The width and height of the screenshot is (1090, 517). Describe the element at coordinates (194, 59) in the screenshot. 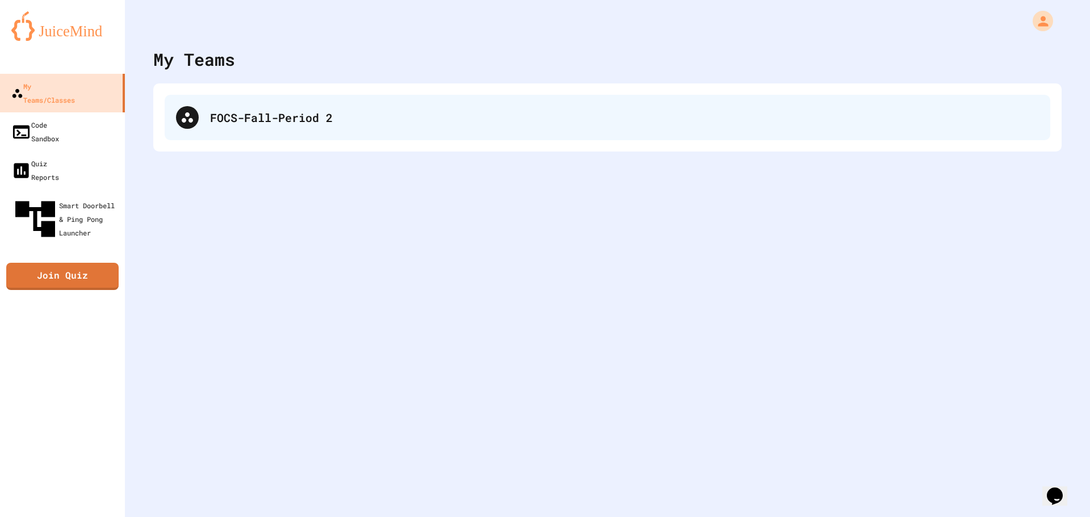

I see `div: My Teams` at that location.